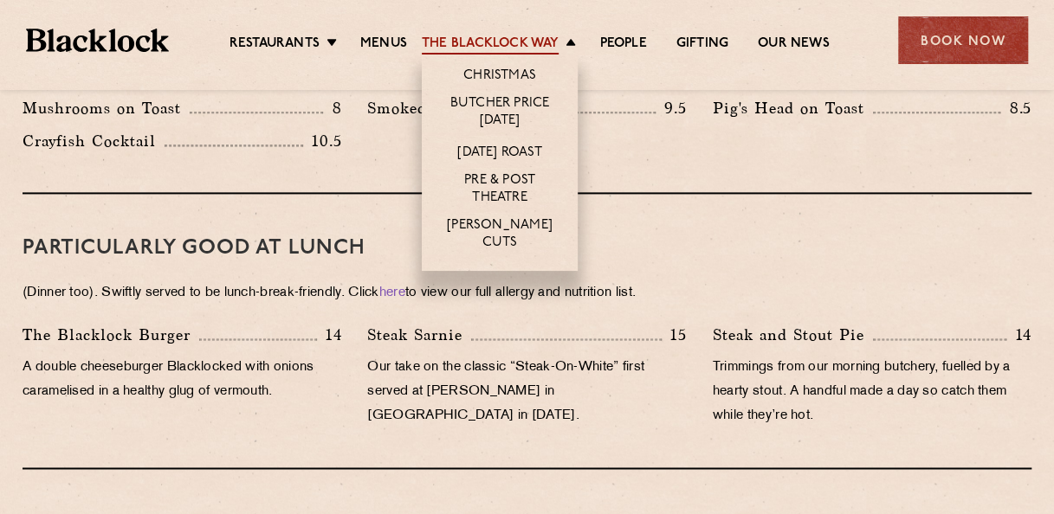  I want to click on a: here, so click(392, 293).